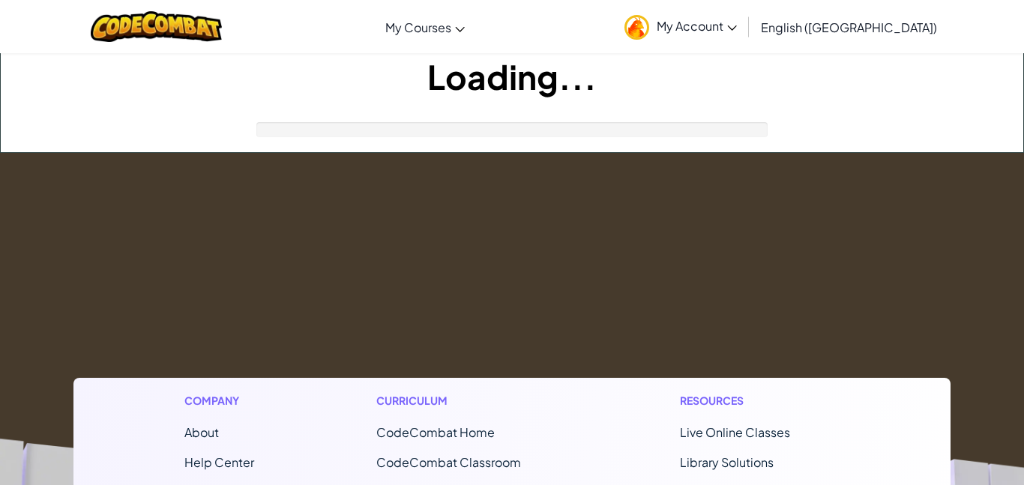 The width and height of the screenshot is (1024, 485). What do you see at coordinates (696, 25) in the screenshot?
I see `span: My Account` at bounding box center [696, 25].